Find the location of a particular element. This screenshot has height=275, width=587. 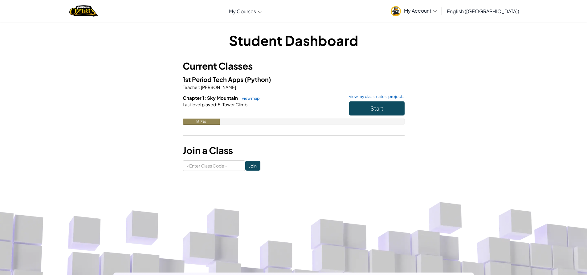

button: Start is located at coordinates (377, 108).